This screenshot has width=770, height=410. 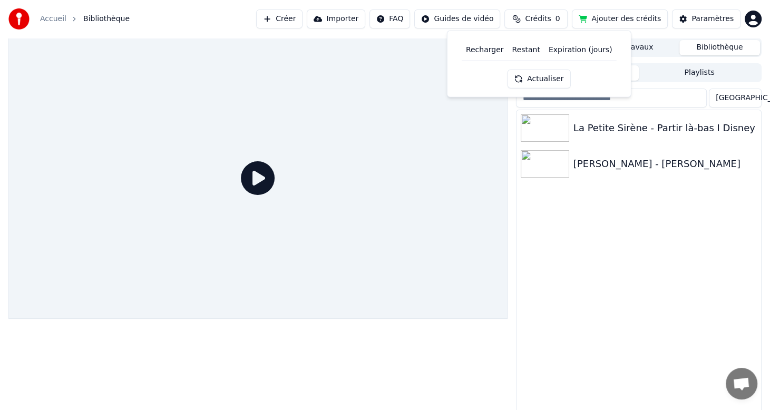 What do you see at coordinates (713, 19) in the screenshot?
I see `div: Paramètres` at bounding box center [713, 19].